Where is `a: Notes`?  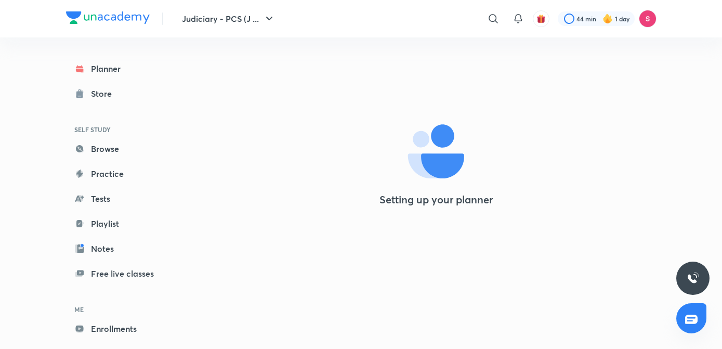
a: Notes is located at coordinates (126, 249).